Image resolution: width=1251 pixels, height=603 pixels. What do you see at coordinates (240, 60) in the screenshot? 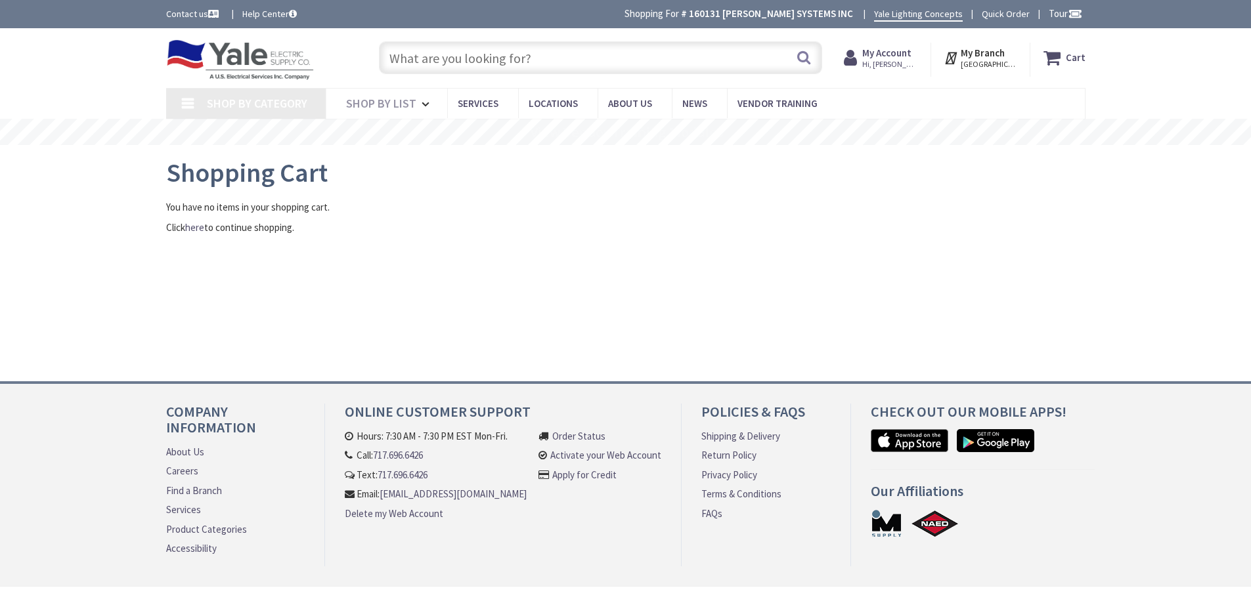
I see `img: Yale Electric Supply Co.` at bounding box center [240, 60].